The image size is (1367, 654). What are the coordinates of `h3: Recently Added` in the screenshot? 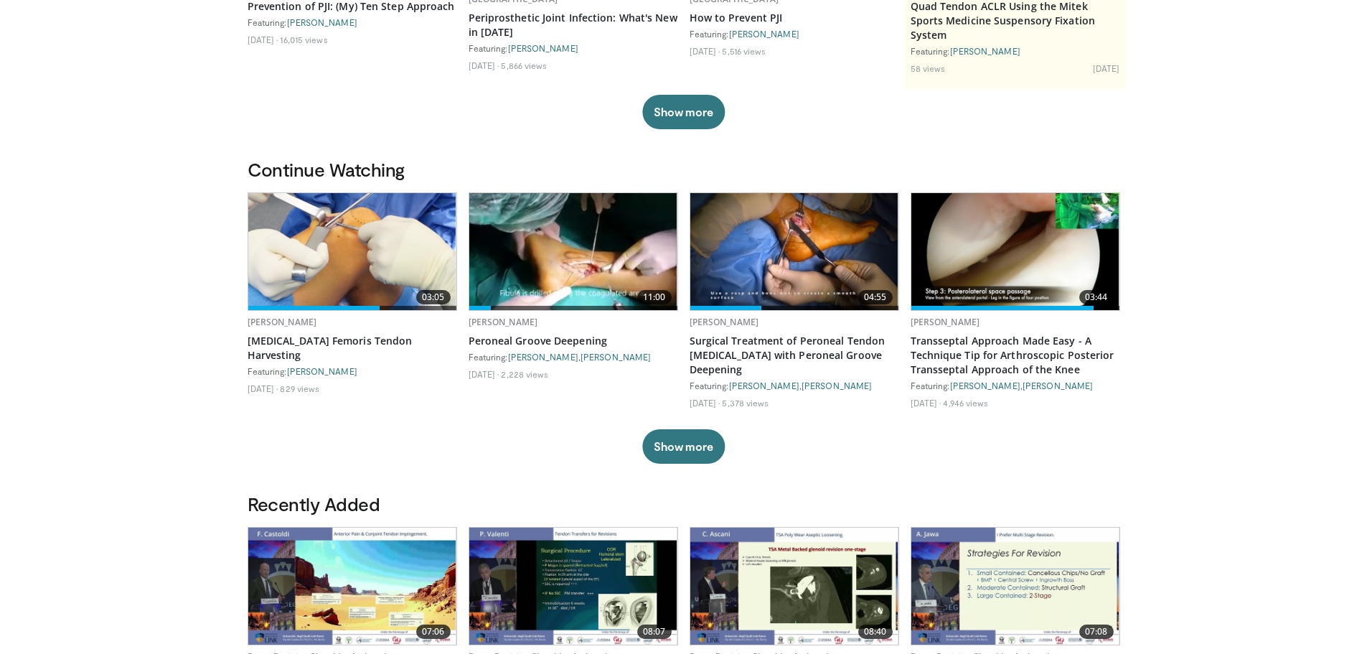 It's located at (684, 504).